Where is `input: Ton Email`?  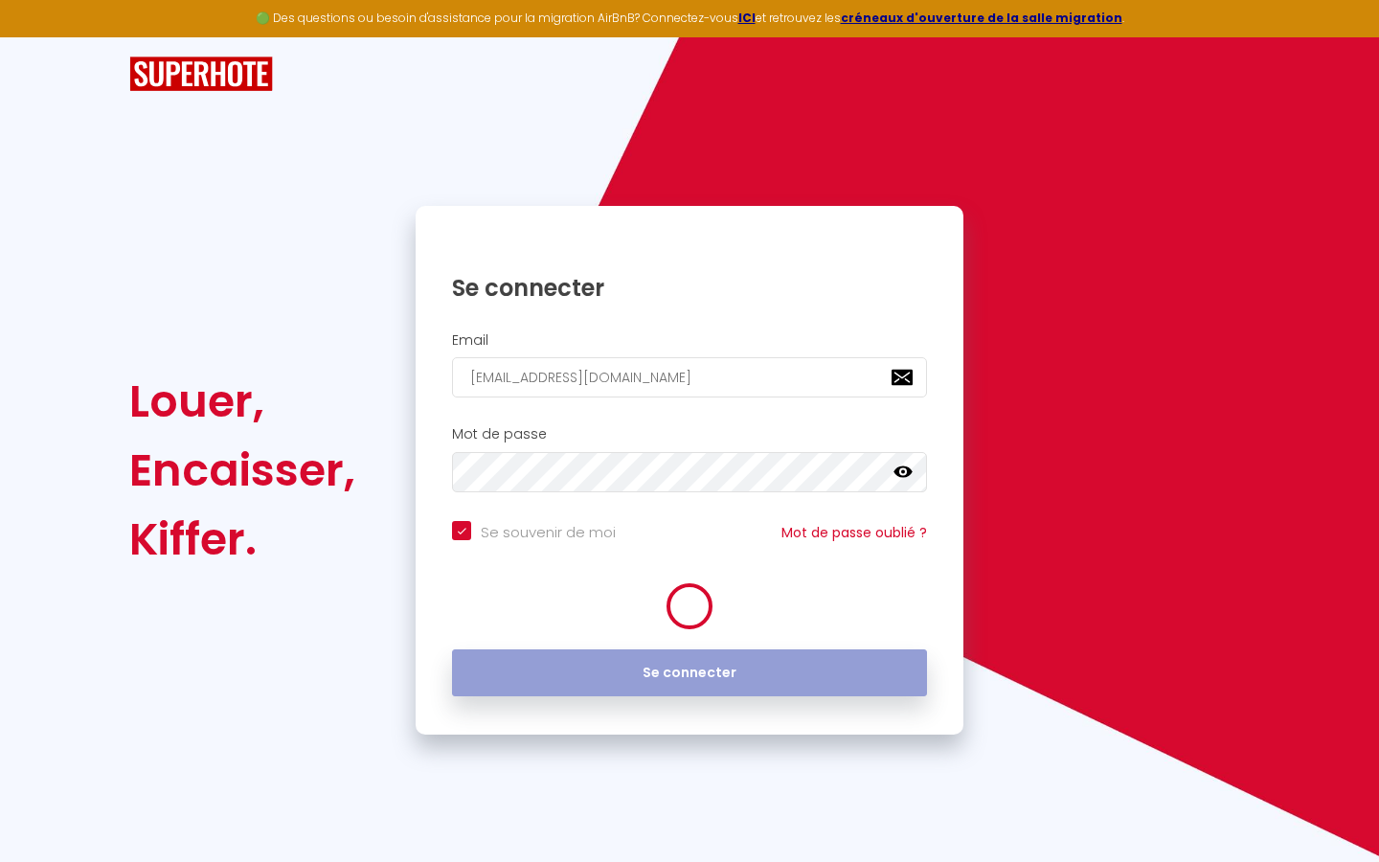
input: Ton Email is located at coordinates (689, 377).